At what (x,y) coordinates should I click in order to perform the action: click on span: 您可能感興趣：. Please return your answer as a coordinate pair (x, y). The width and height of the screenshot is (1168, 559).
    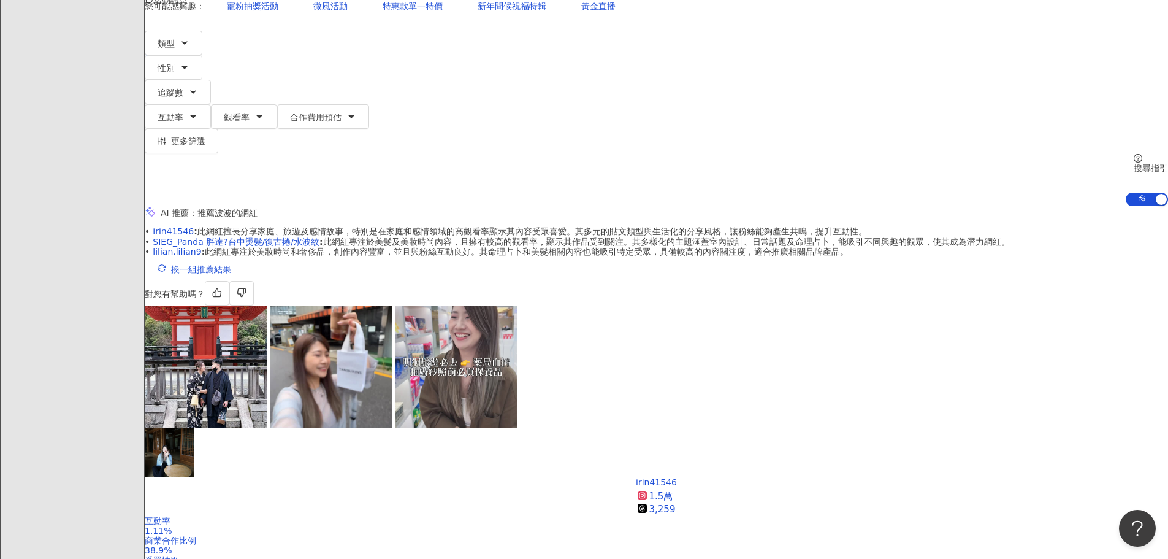
    Looking at the image, I should click on (175, 6).